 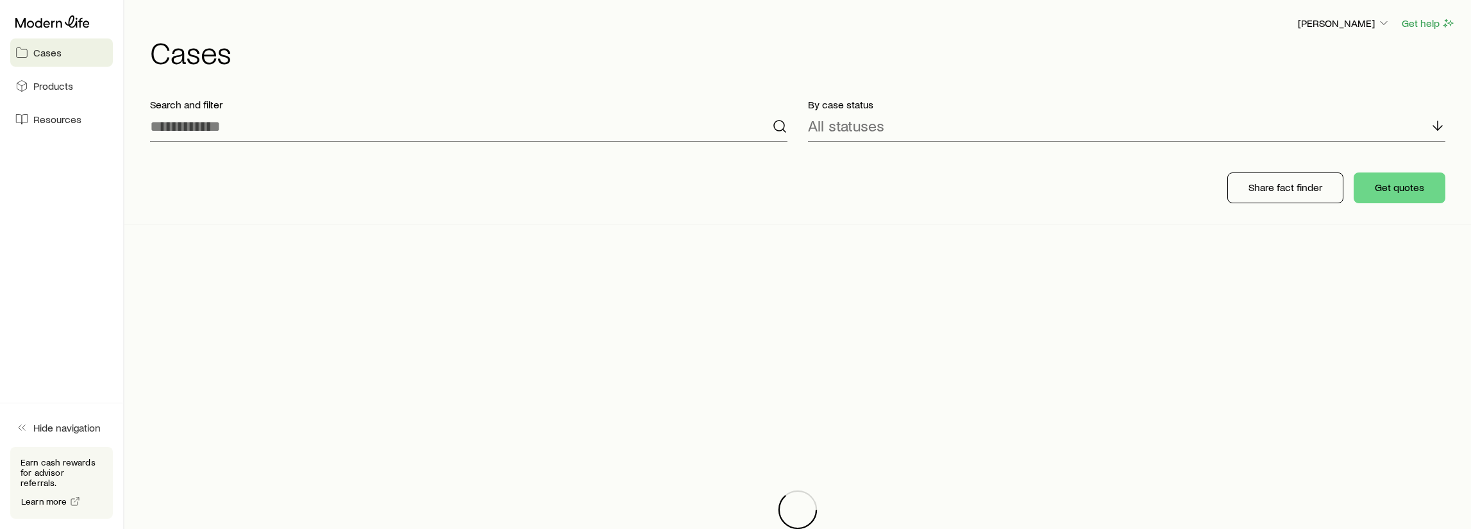 I want to click on p: By case status, so click(x=1127, y=105).